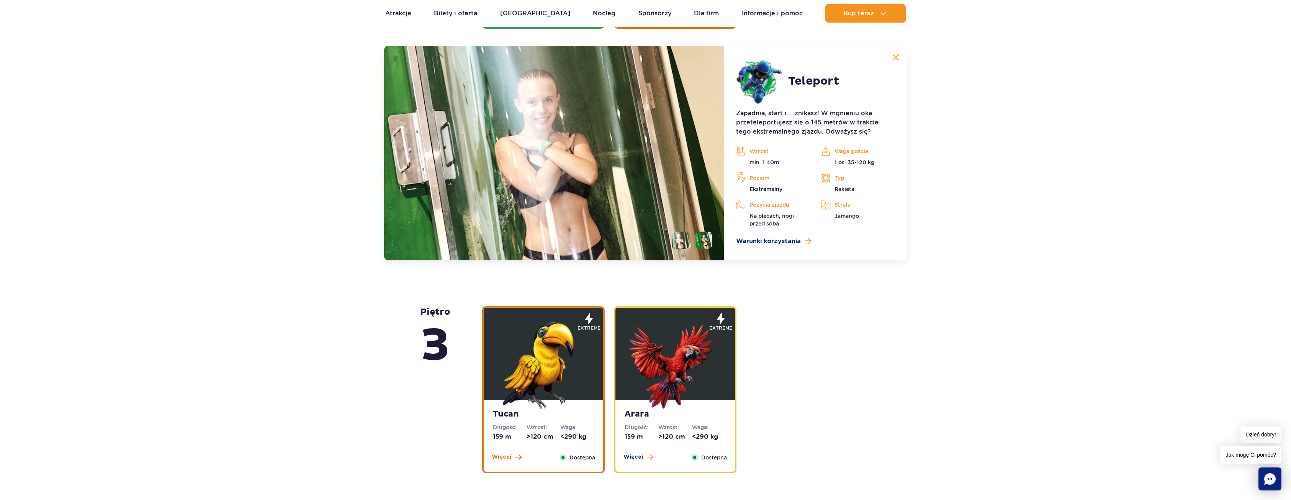  I want to click on strong: Arara, so click(675, 414).